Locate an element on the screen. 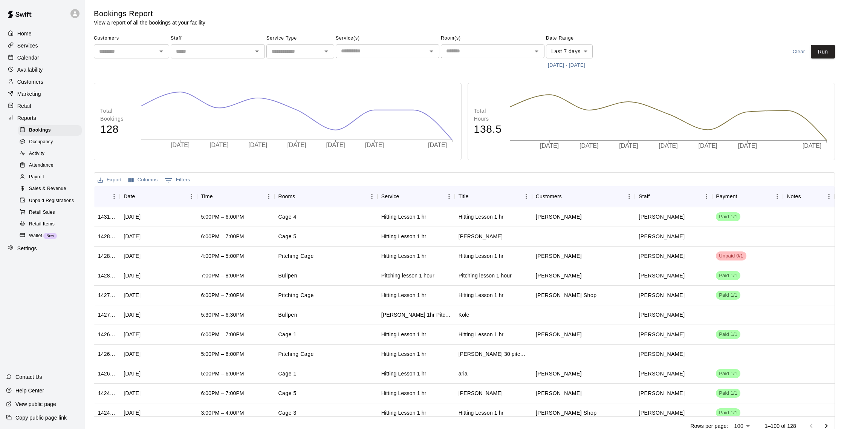  a: Availability is located at coordinates (42, 70).